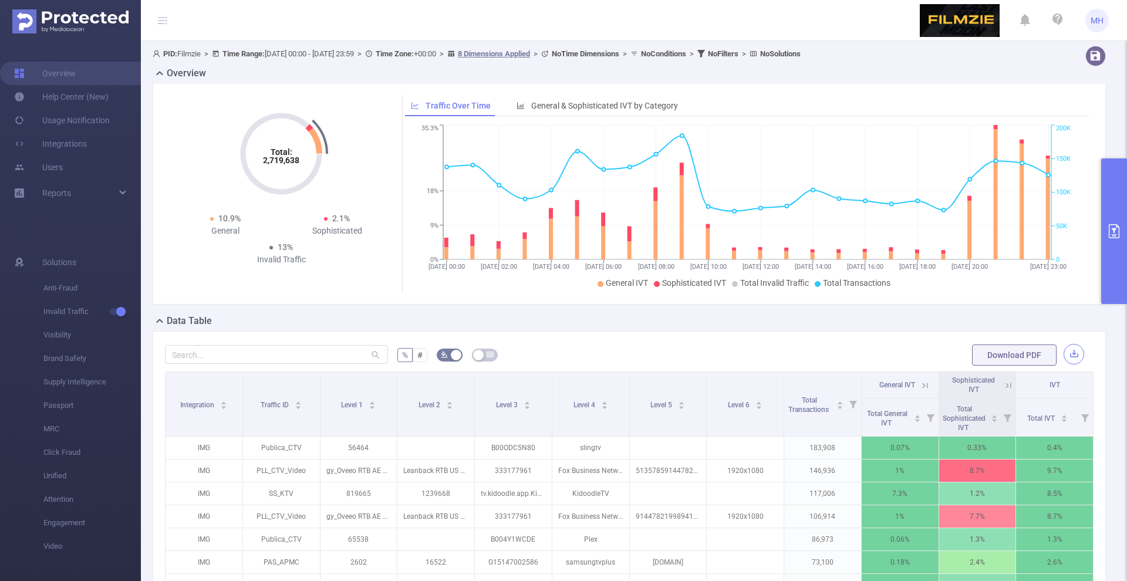  I want to click on span: Solutions, so click(59, 262).